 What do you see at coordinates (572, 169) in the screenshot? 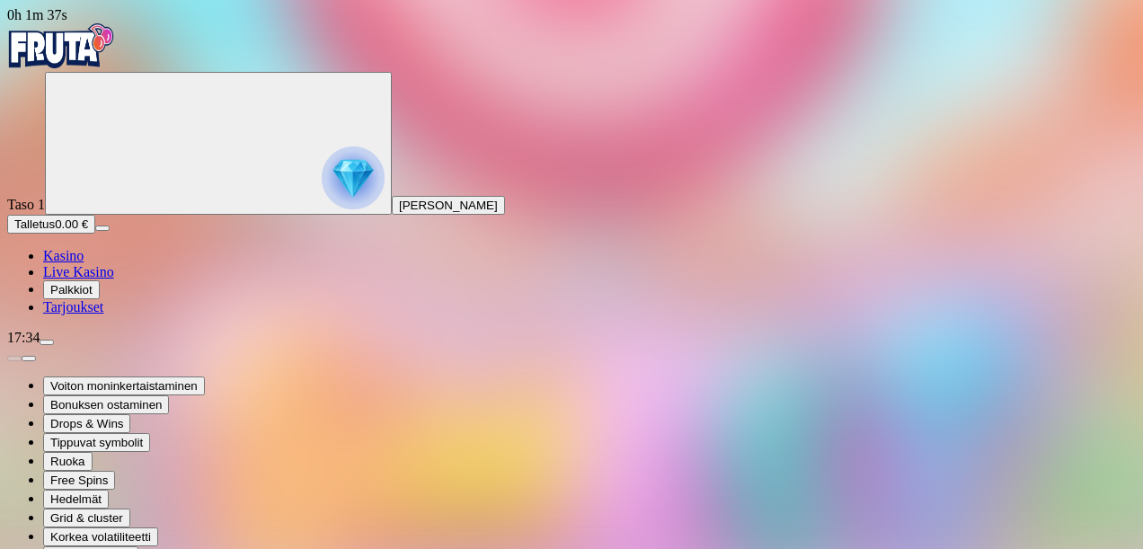
I see `nav: Primary` at bounding box center [572, 169].